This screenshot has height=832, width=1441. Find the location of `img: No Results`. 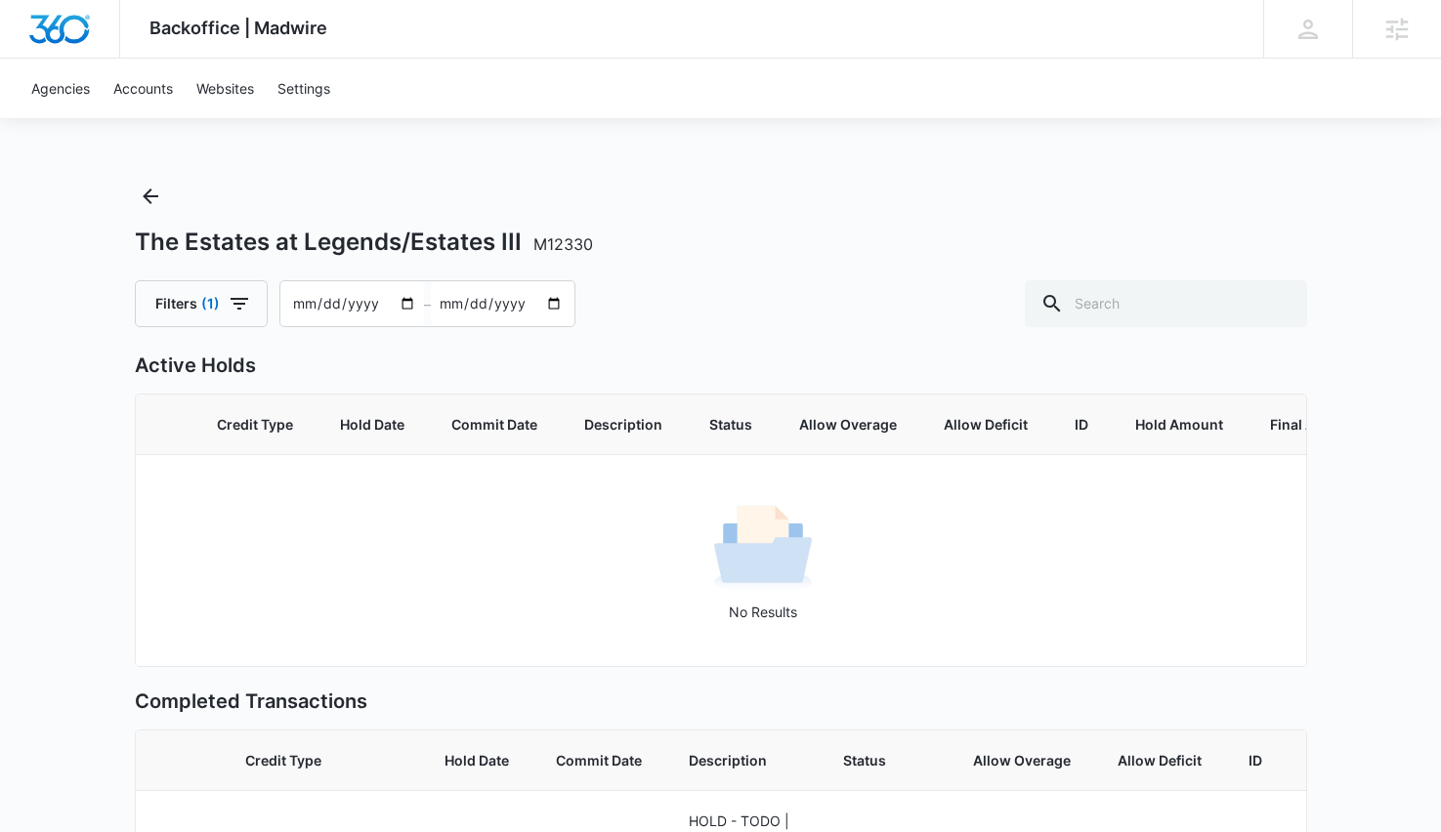

img: No Results is located at coordinates (763, 548).